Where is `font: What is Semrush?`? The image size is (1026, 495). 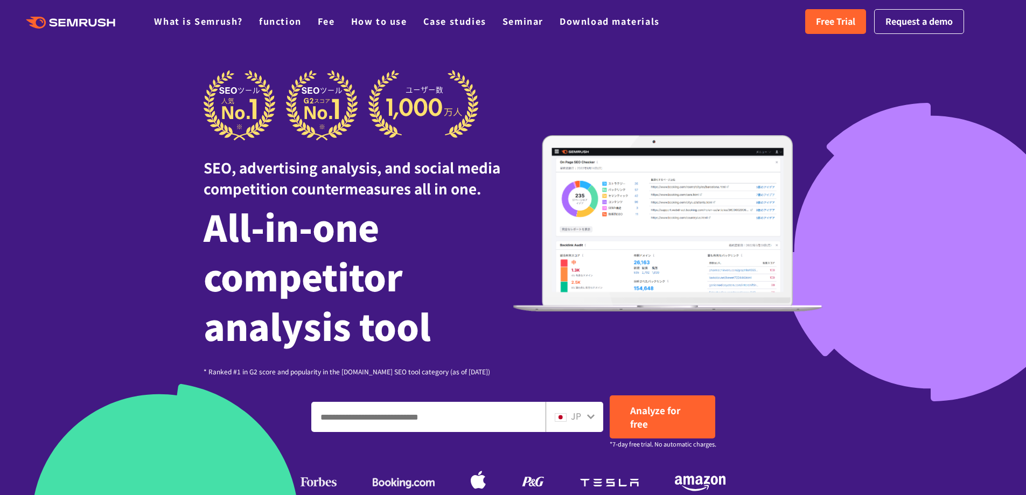
font: What is Semrush? is located at coordinates (198, 21).